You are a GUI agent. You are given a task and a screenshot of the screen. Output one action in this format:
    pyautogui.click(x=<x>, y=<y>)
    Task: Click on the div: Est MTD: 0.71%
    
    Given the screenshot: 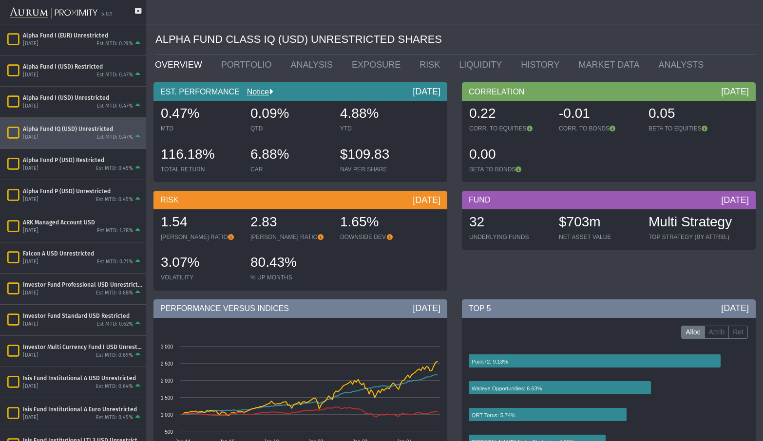 What is the action you would take?
    pyautogui.click(x=115, y=262)
    